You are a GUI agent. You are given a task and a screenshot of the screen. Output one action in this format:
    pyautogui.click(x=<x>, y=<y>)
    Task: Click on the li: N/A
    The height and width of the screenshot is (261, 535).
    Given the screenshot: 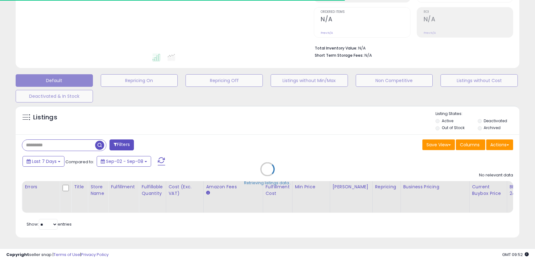 What is the action you would take?
    pyautogui.click(x=412, y=48)
    